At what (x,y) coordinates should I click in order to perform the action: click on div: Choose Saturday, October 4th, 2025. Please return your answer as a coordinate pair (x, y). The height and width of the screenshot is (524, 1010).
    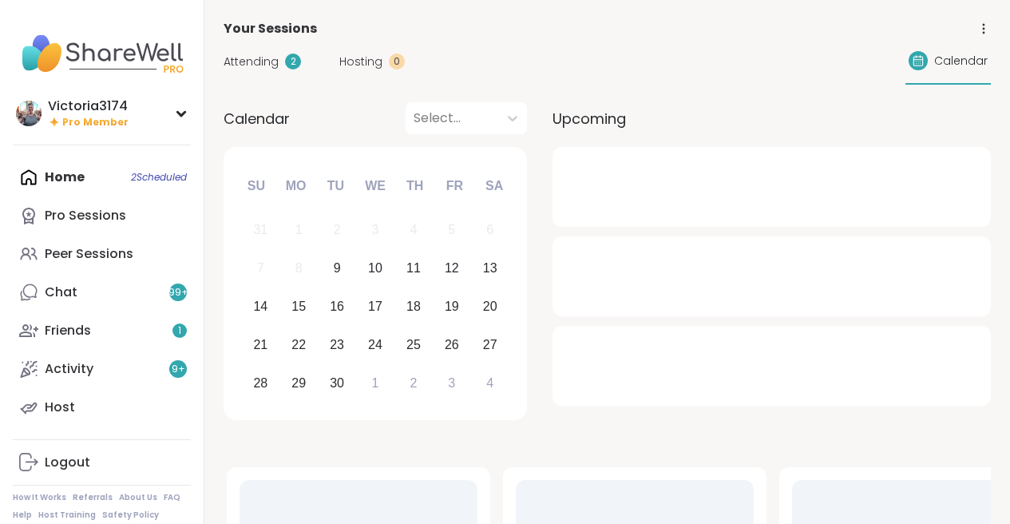
    Looking at the image, I should click on (489, 382).